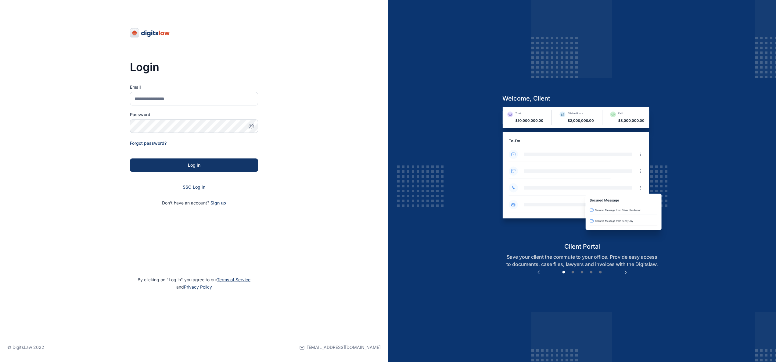 This screenshot has width=776, height=362. Describe the element at coordinates (218, 203) in the screenshot. I see `a: Sign up` at that location.